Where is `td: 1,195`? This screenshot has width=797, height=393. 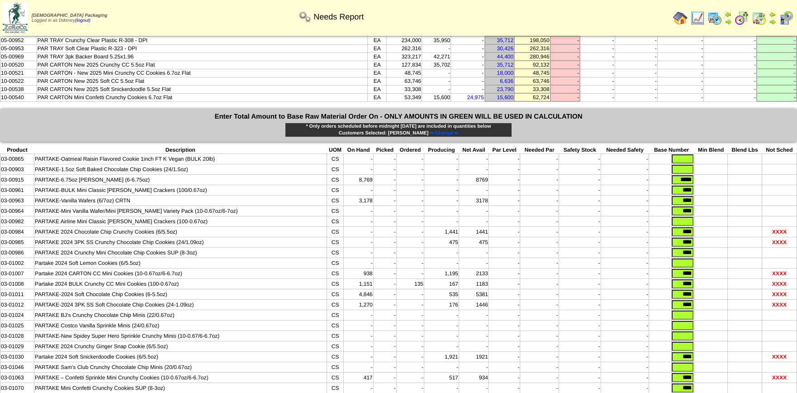 td: 1,195 is located at coordinates (442, 273).